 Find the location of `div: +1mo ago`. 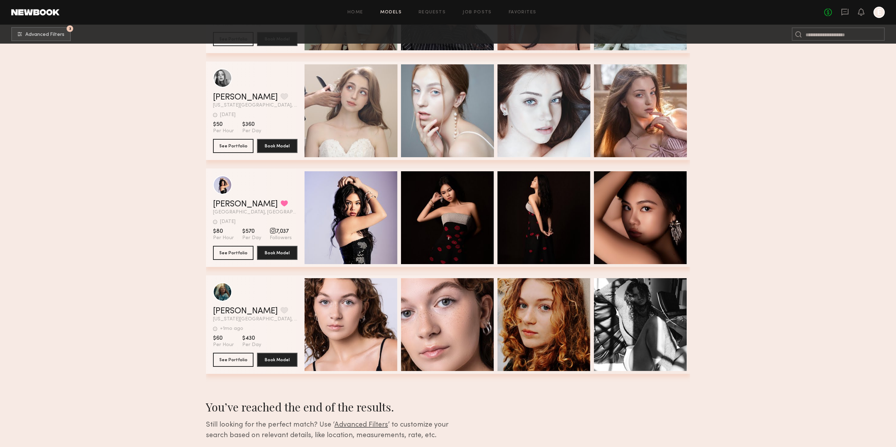

div: +1mo ago is located at coordinates (232, 329).